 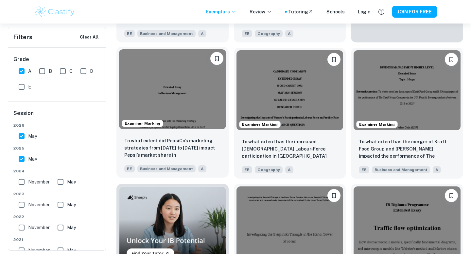 I want to click on span: 2024, so click(x=57, y=171).